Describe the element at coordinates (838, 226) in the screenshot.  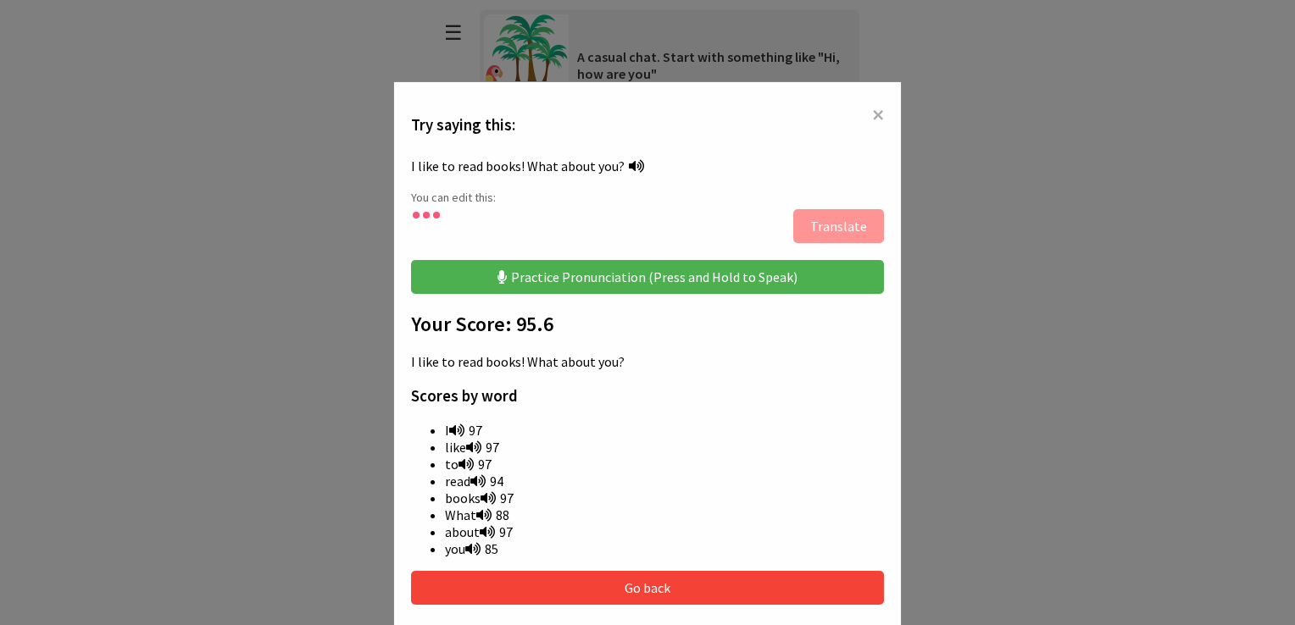
I see `button: Translate` at that location.